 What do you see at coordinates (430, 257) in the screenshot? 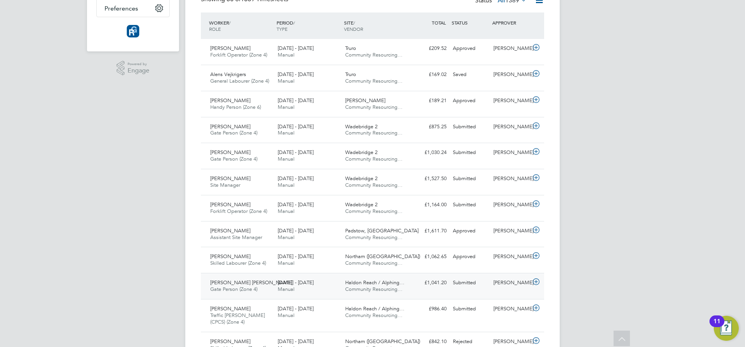
I see `div: £1,062.65` at bounding box center [430, 257].